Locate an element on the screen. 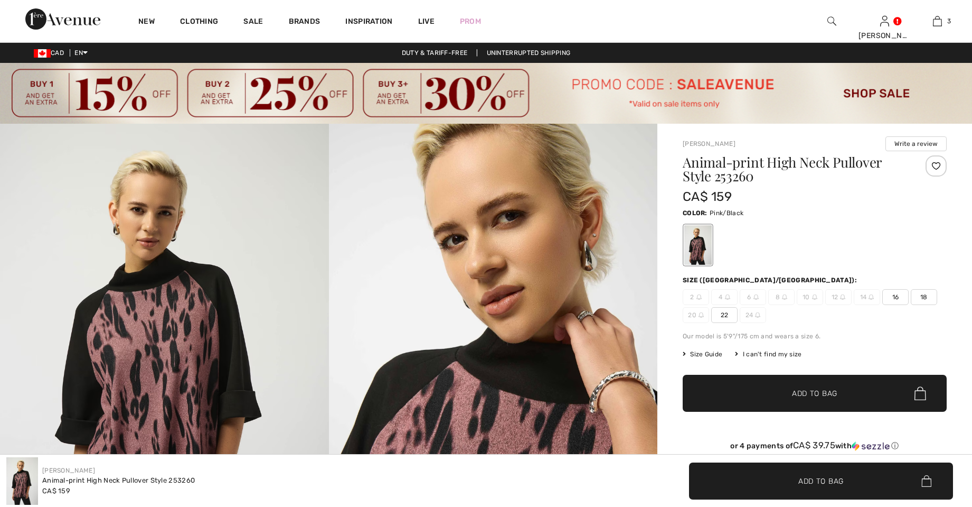 This screenshot has height=507, width=972. a: Sale is located at coordinates (253, 22).